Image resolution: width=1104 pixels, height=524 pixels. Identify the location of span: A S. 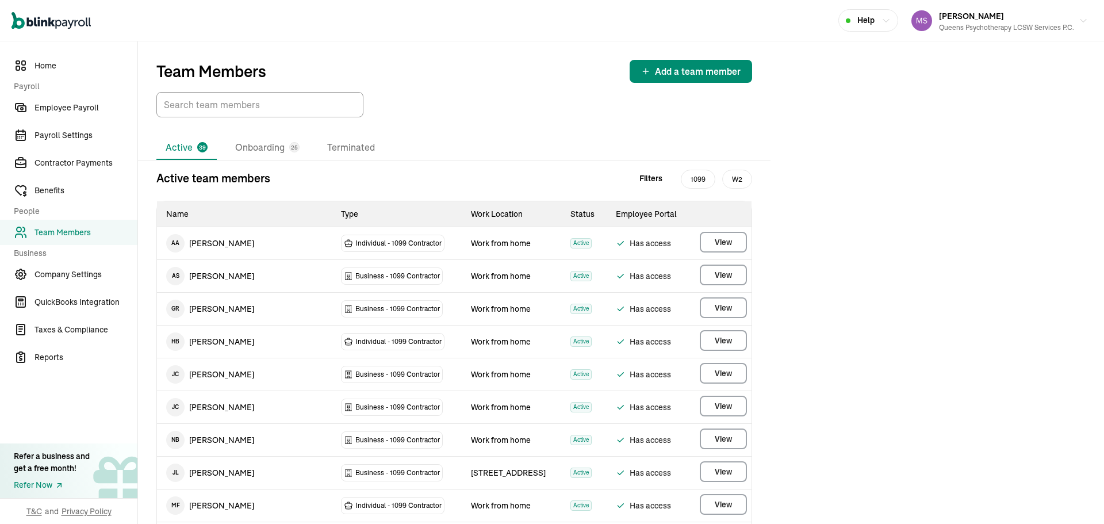
(175, 276).